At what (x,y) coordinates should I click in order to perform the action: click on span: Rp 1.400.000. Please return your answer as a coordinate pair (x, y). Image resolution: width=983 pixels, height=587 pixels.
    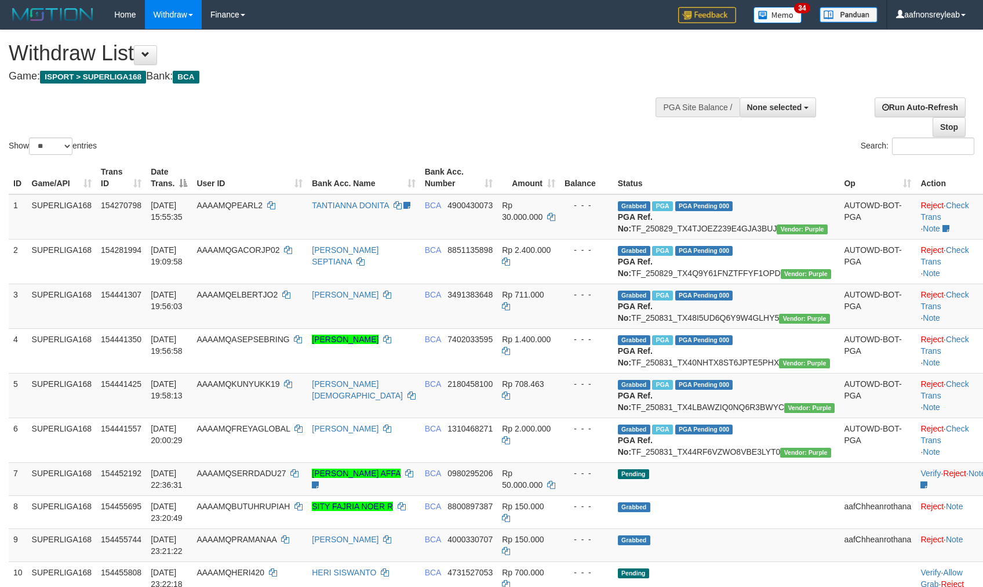
    Looking at the image, I should click on (526, 339).